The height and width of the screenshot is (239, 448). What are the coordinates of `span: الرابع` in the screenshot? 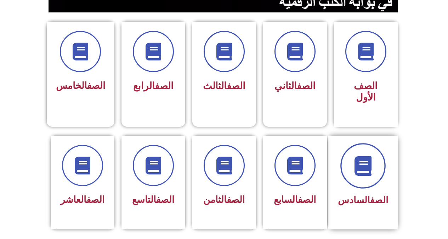 It's located at (153, 86).